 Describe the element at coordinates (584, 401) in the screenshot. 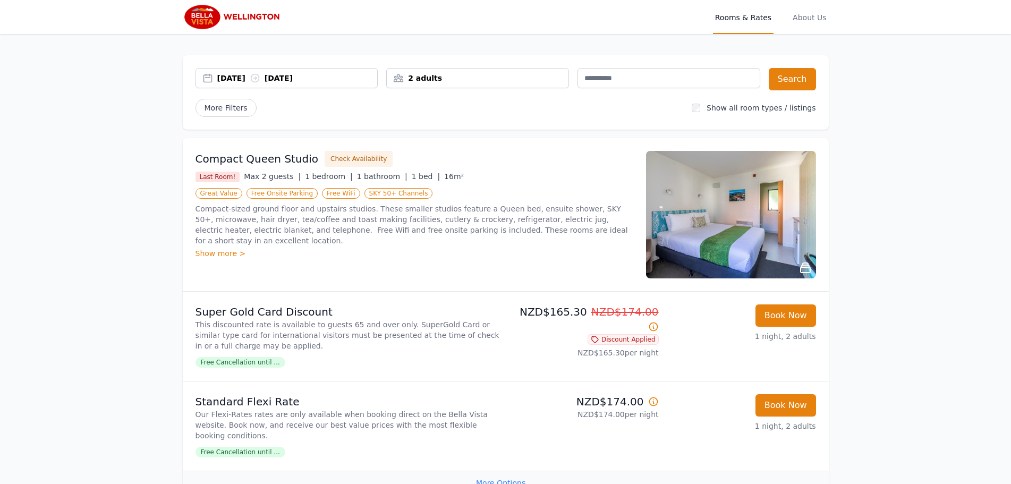

I see `p: NZD$174.00` at that location.